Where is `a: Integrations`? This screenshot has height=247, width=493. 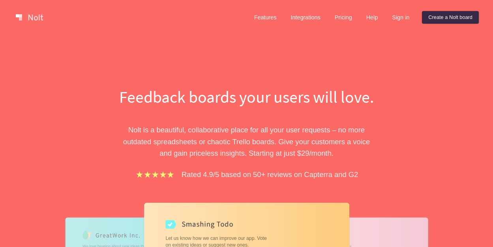
a: Integrations is located at coordinates (305, 17).